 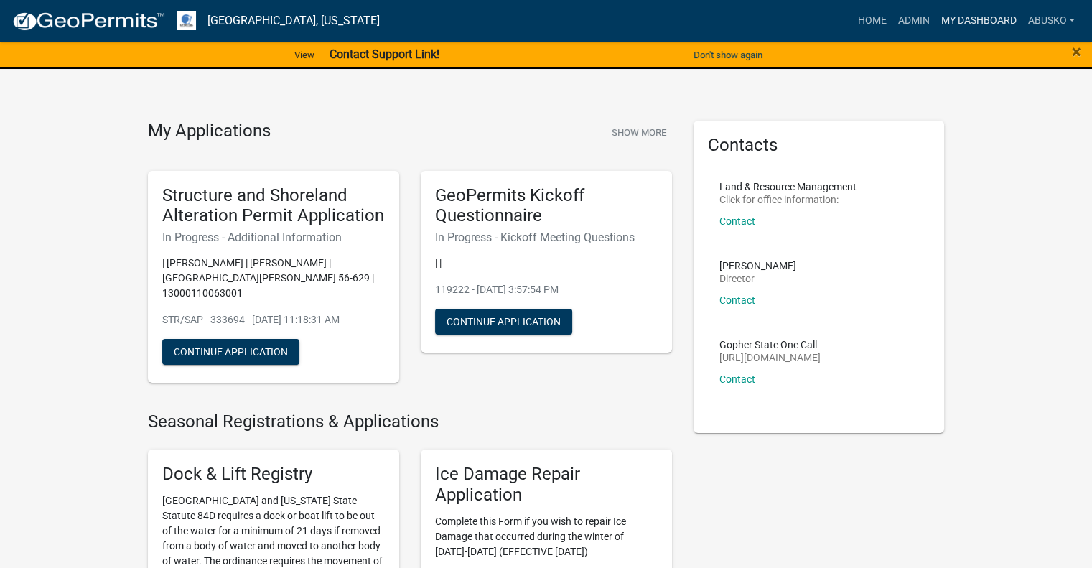 What do you see at coordinates (304, 55) in the screenshot?
I see `a: View` at bounding box center [304, 55].